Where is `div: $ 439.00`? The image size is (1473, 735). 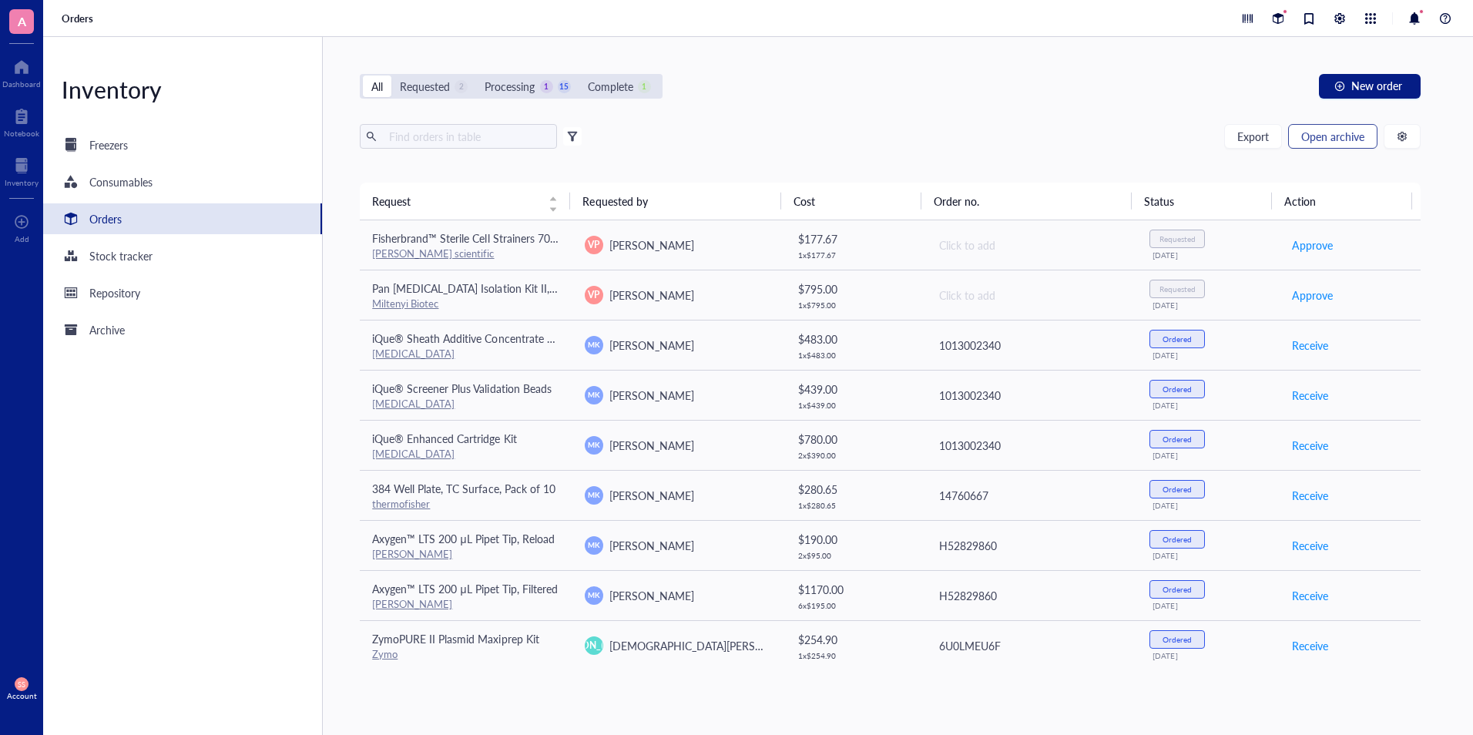 div: $ 439.00 is located at coordinates (855, 389).